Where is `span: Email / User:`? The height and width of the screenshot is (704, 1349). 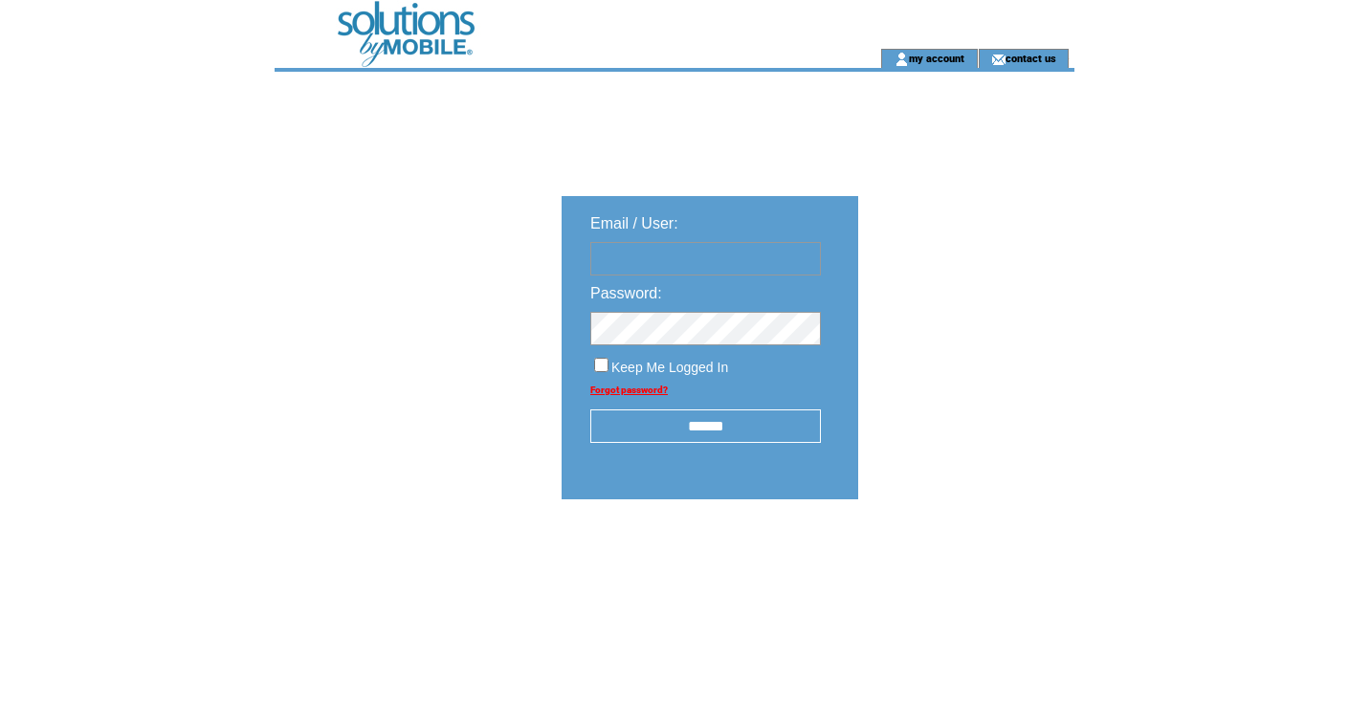 span: Email / User: is located at coordinates (634, 223).